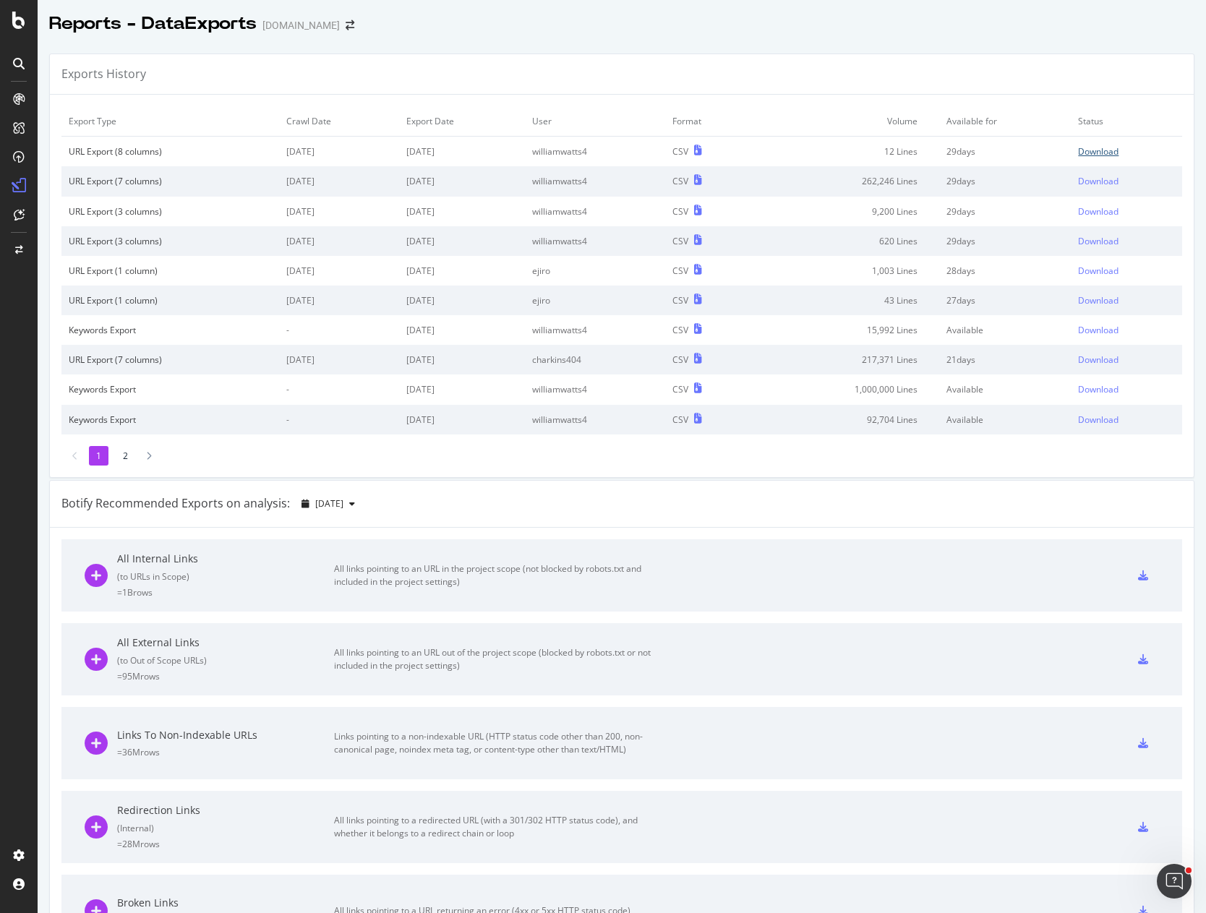 The height and width of the screenshot is (913, 1206). I want to click on div: = 95M rows, so click(226, 676).